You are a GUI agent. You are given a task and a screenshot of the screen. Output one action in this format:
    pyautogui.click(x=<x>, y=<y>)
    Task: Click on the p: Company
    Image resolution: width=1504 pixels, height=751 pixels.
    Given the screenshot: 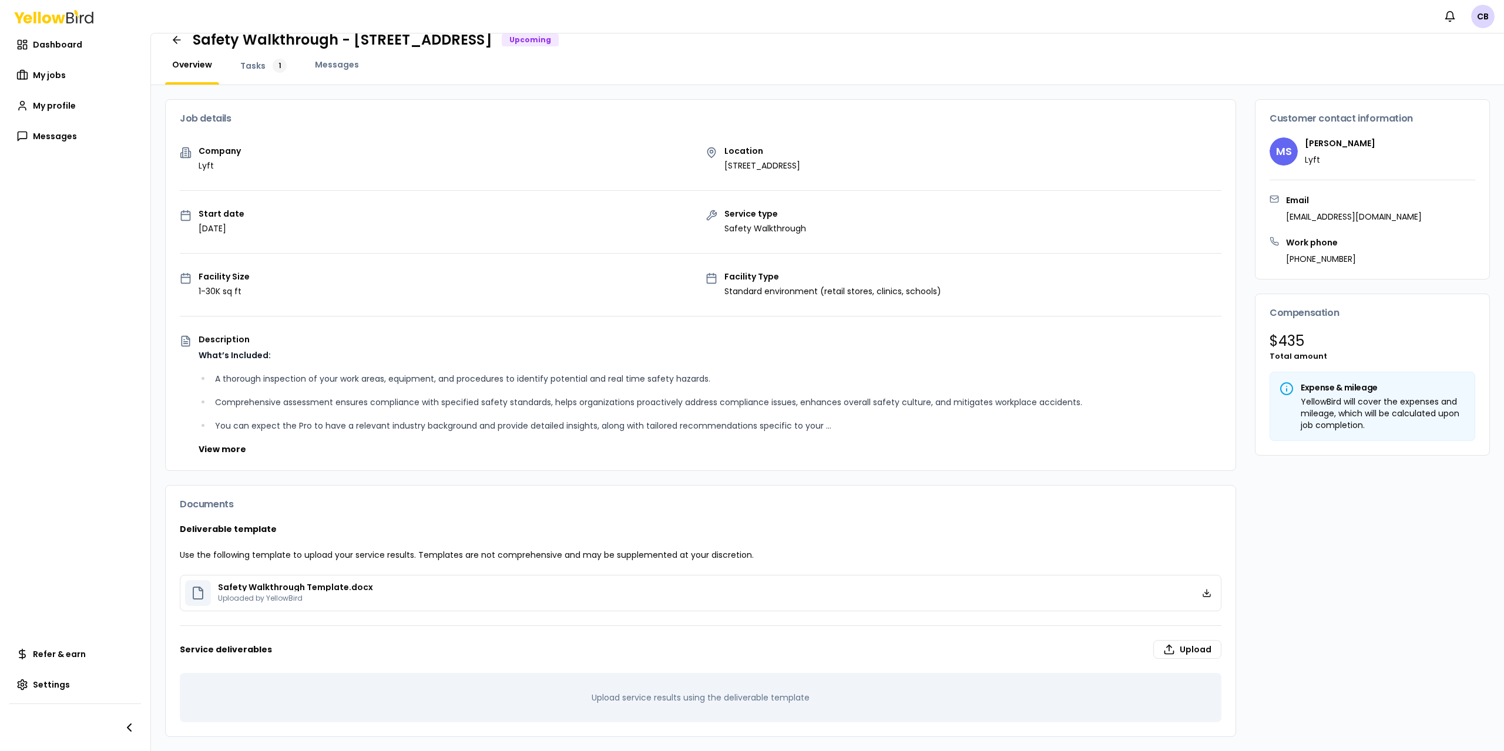 What is the action you would take?
    pyautogui.click(x=220, y=151)
    